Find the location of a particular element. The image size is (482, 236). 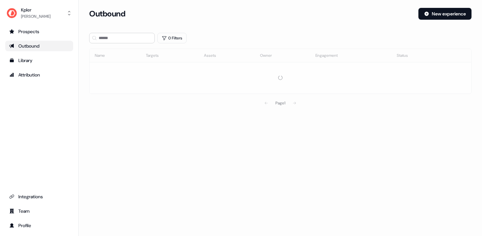

button: New experience is located at coordinates (445, 14).